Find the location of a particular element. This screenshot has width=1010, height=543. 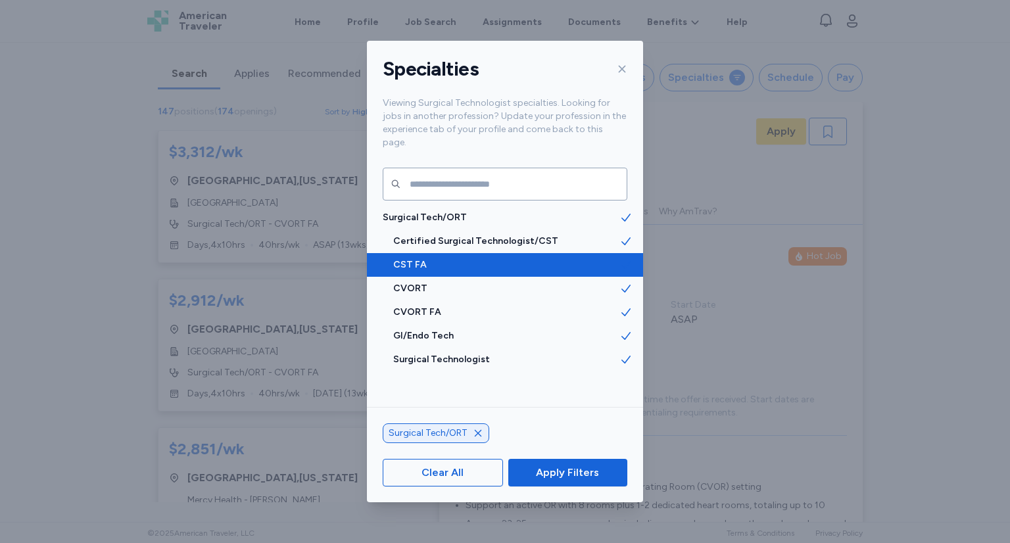

span: Certified Surgical Technologist/CST is located at coordinates (506, 241).